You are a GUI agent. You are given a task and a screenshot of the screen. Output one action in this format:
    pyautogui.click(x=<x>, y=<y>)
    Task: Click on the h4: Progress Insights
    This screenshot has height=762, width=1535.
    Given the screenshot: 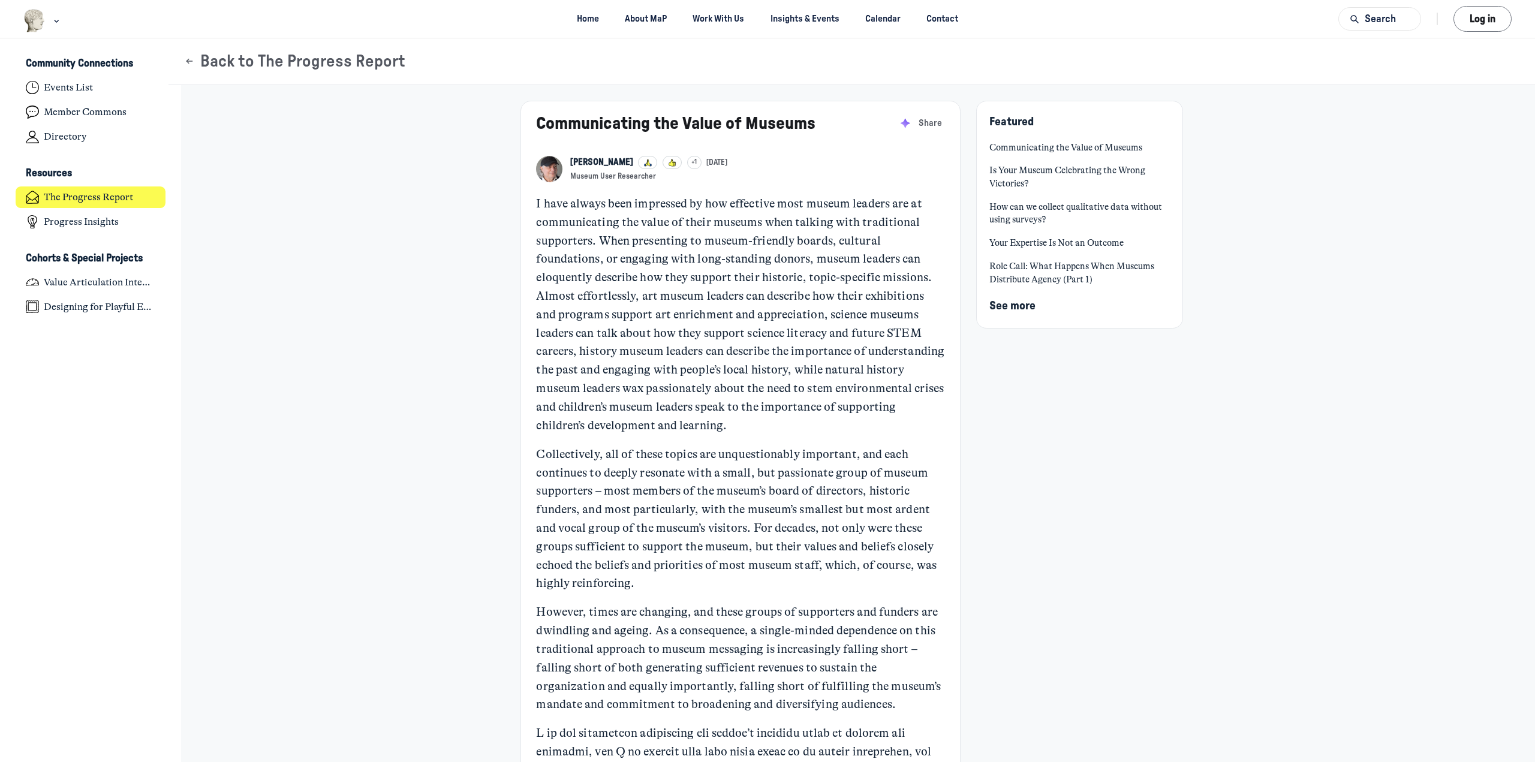 What is the action you would take?
    pyautogui.click(x=81, y=222)
    